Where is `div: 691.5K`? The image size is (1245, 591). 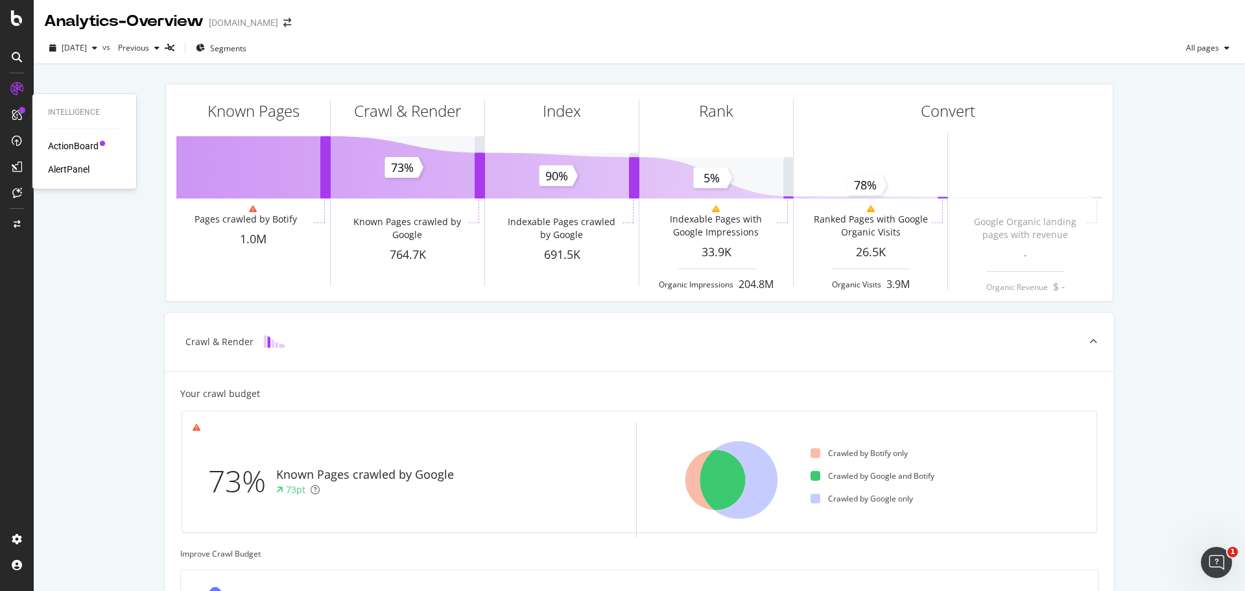 div: 691.5K is located at coordinates (562, 255).